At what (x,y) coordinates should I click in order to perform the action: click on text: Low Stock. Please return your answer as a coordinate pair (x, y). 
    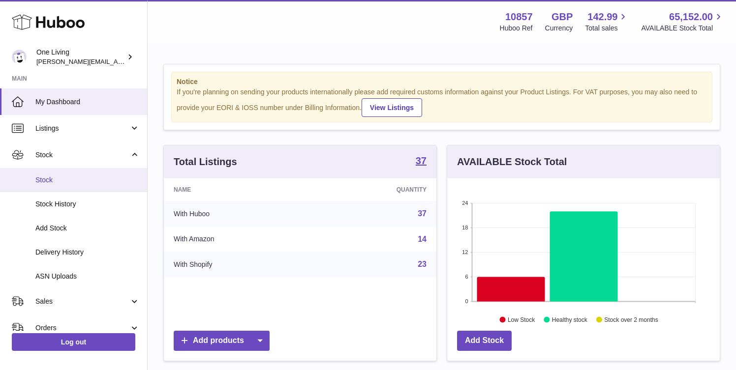
    Looking at the image, I should click on (521, 320).